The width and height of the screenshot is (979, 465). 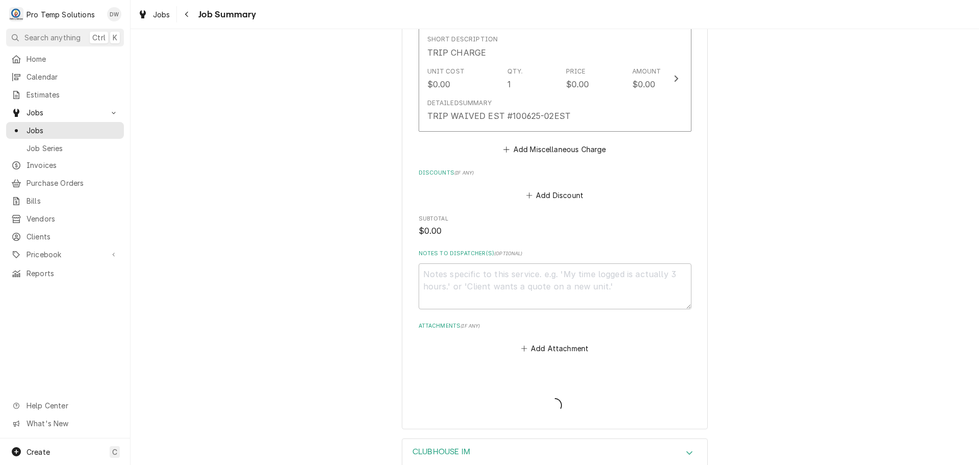 What do you see at coordinates (65, 112) in the screenshot?
I see `a: Go to Jobs` at bounding box center [65, 112].